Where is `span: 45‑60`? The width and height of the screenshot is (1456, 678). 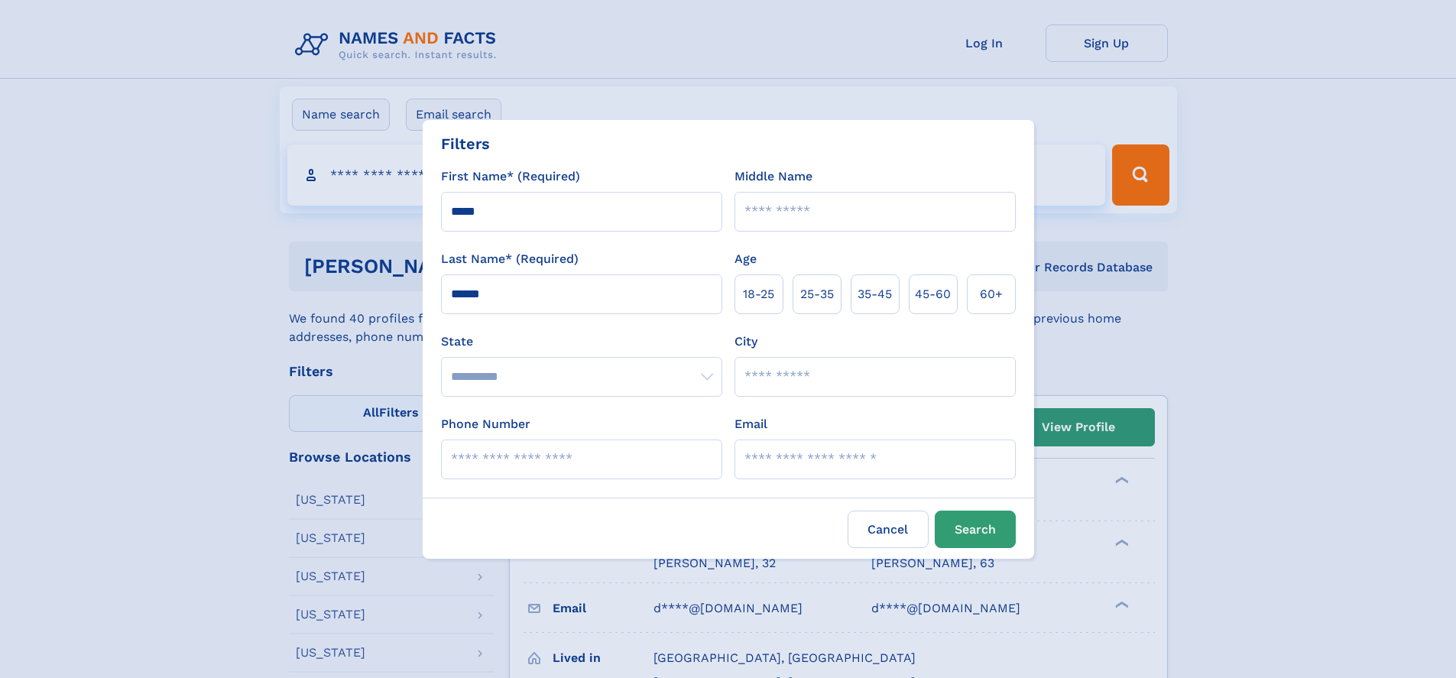
span: 45‑60 is located at coordinates (932, 294).